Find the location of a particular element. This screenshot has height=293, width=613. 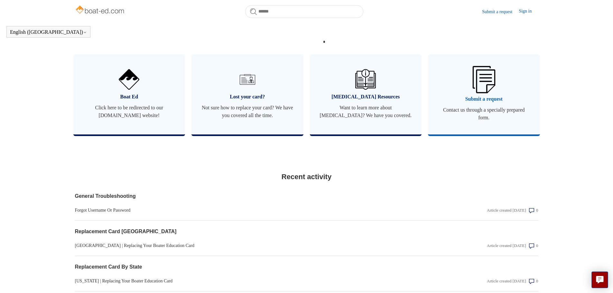

a: Sign in is located at coordinates (528, 12).